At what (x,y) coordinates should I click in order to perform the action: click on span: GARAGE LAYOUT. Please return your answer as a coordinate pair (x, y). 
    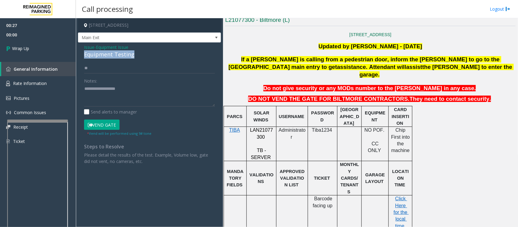
    Looking at the image, I should click on (376, 178).